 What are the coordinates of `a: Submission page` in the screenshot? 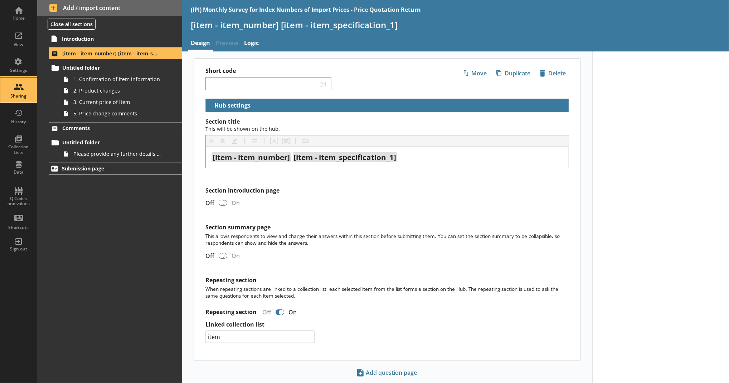 It's located at (115, 169).